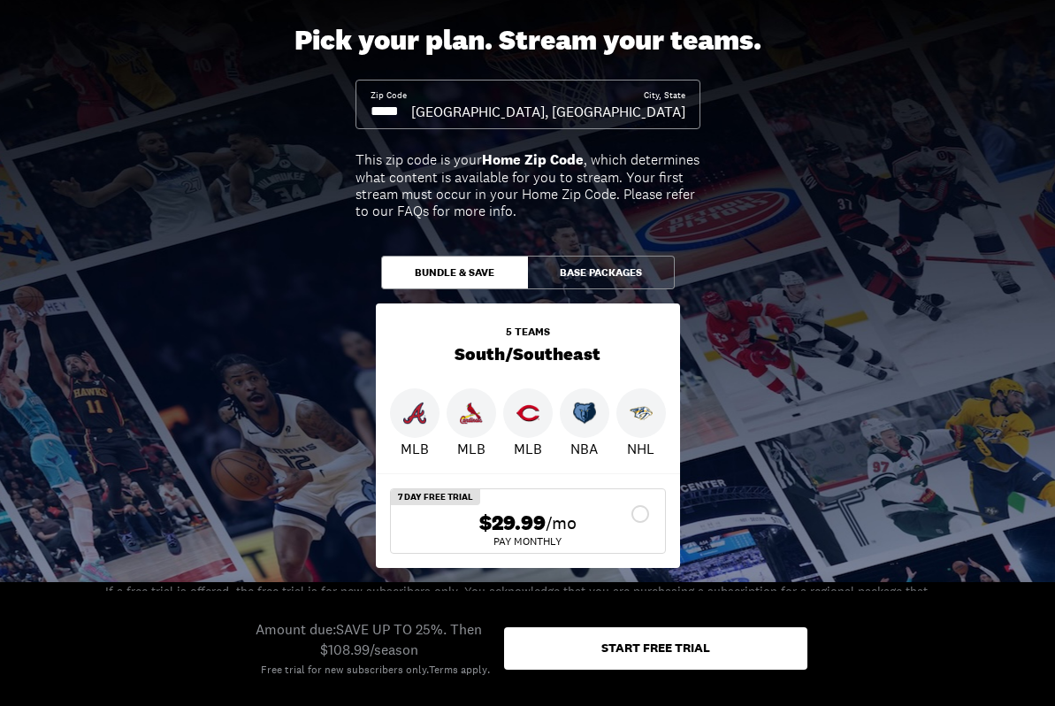 This screenshot has height=706, width=1055. Describe the element at coordinates (528, 413) in the screenshot. I see `img: Reds` at that location.